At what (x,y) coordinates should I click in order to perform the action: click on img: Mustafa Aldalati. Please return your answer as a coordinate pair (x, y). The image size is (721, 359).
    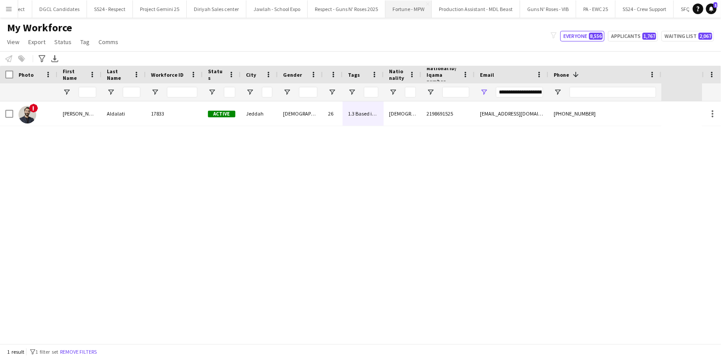
    Looking at the image, I should click on (27, 115).